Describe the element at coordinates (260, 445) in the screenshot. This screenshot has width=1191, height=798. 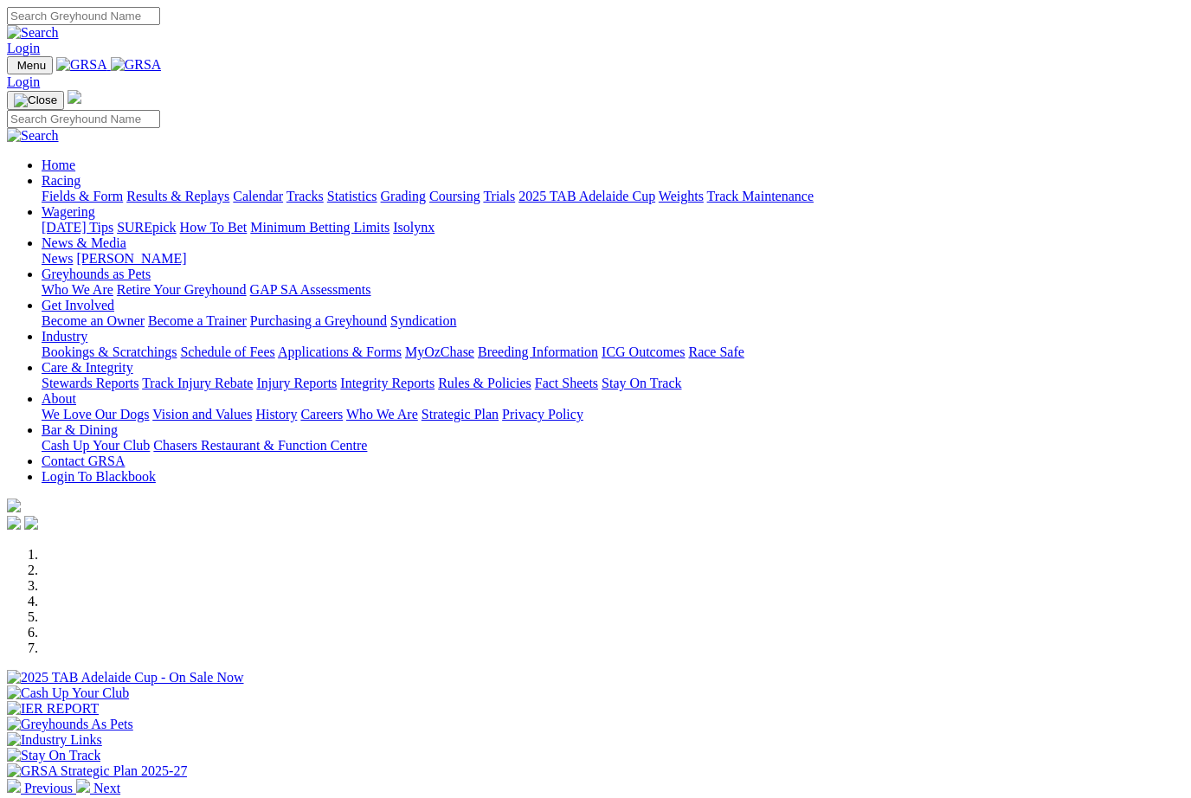
I see `a: Chasers Restaurant & Function Centre` at that location.